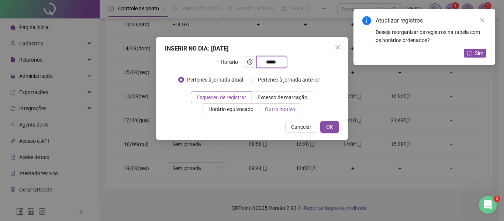 The height and width of the screenshot is (221, 504). What do you see at coordinates (497, 199) in the screenshot?
I see `span: 1` at bounding box center [497, 199].